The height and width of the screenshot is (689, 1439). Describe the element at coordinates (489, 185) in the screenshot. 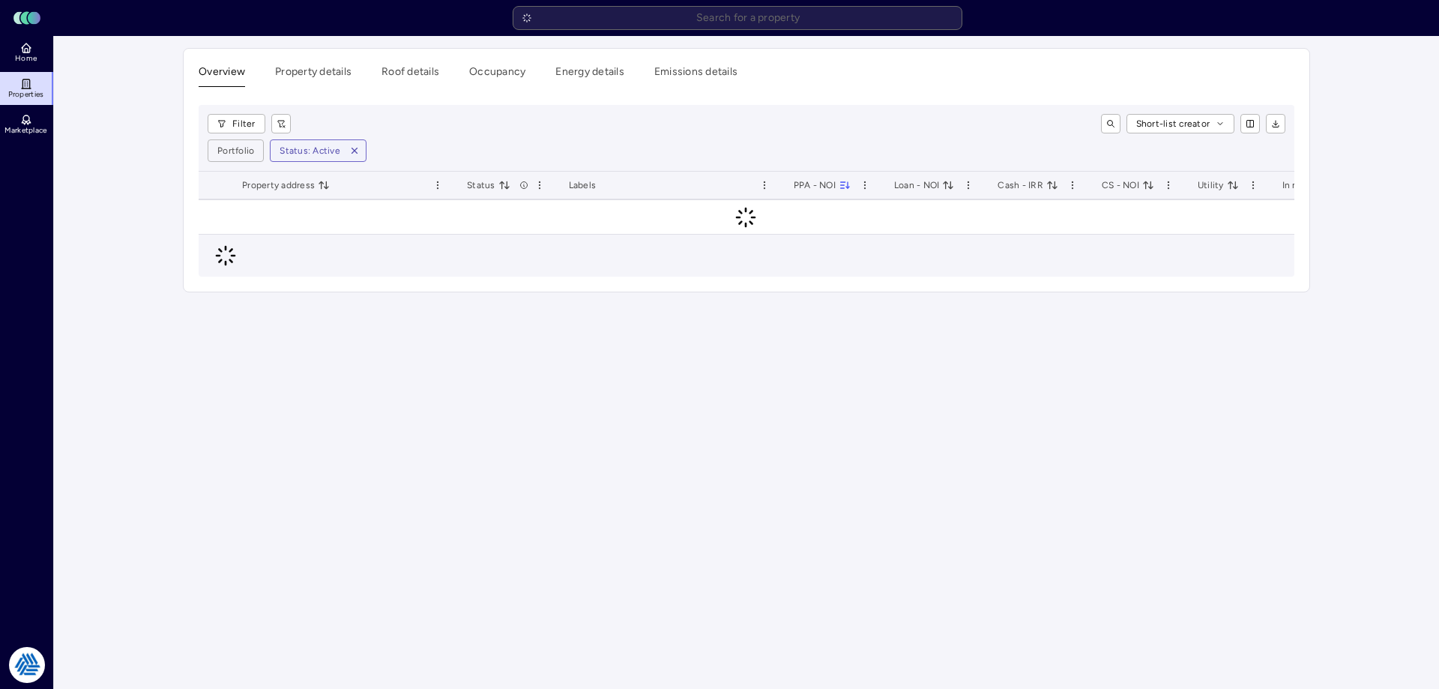

I see `span: Status` at that location.